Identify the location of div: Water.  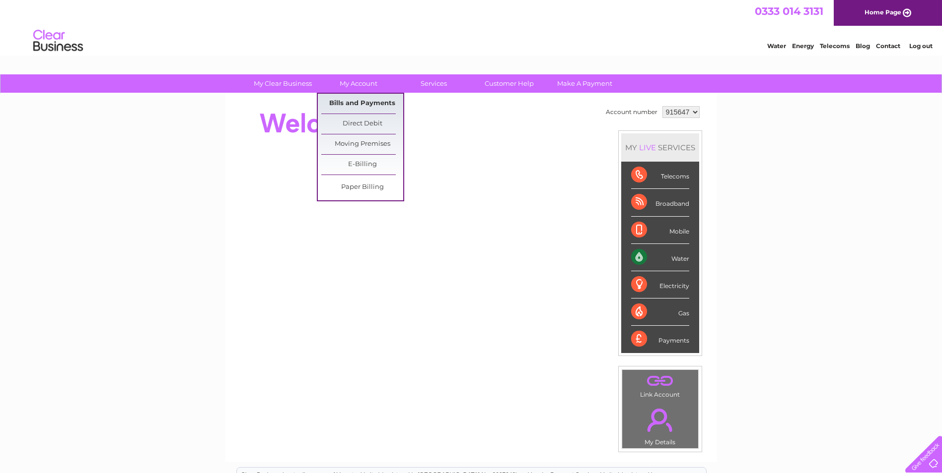
(660, 258).